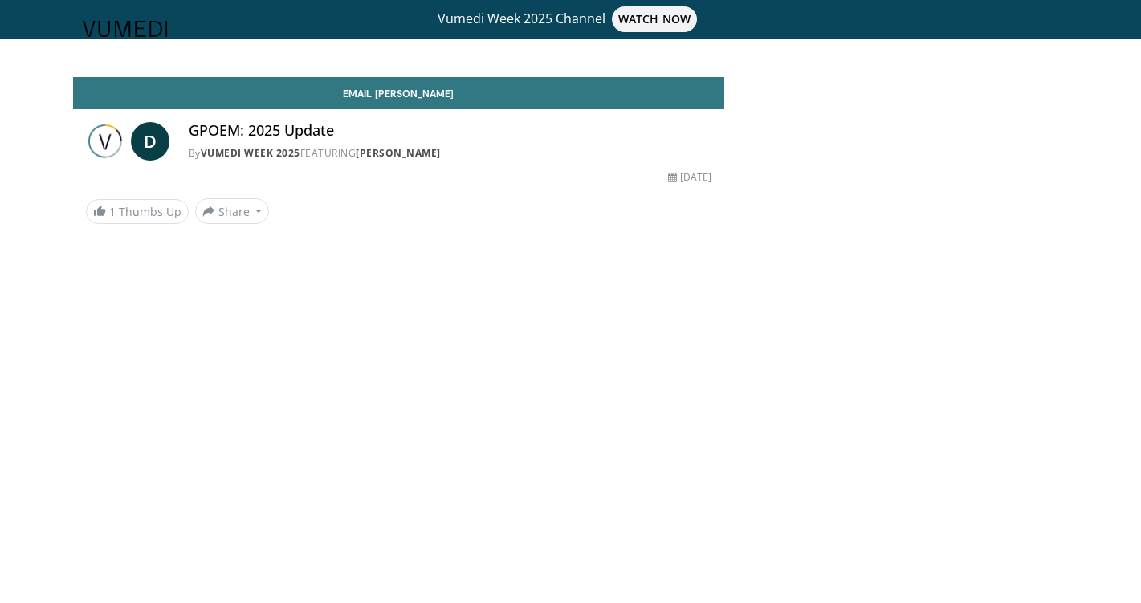  What do you see at coordinates (232, 211) in the screenshot?
I see `button: Share` at bounding box center [232, 211].